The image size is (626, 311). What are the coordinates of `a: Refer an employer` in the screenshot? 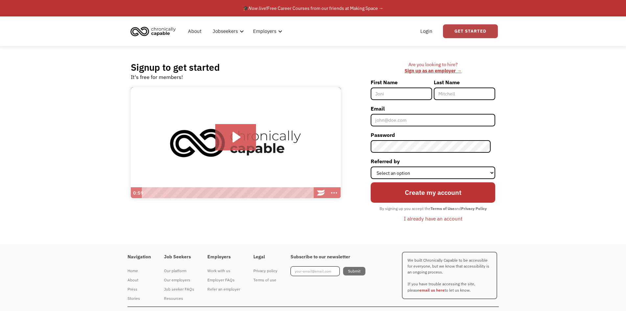 It's located at (224, 289).